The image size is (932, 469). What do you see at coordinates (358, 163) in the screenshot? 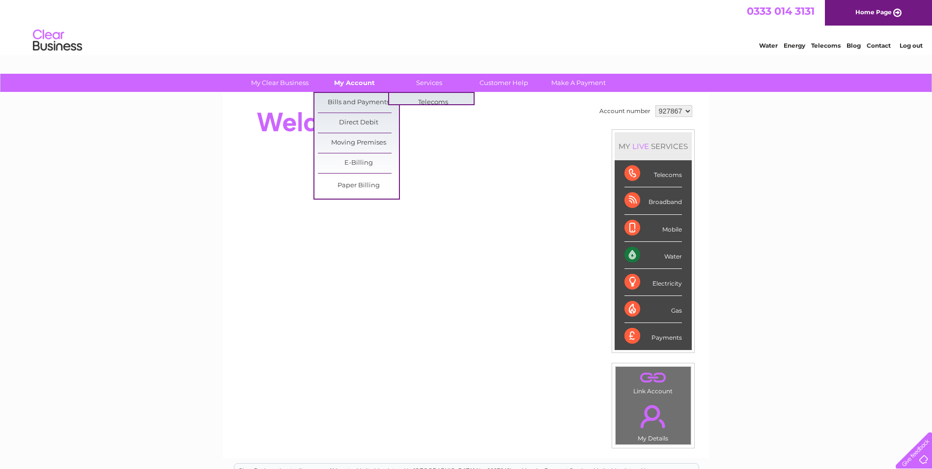
I see `a: E-Billing` at bounding box center [358, 163].